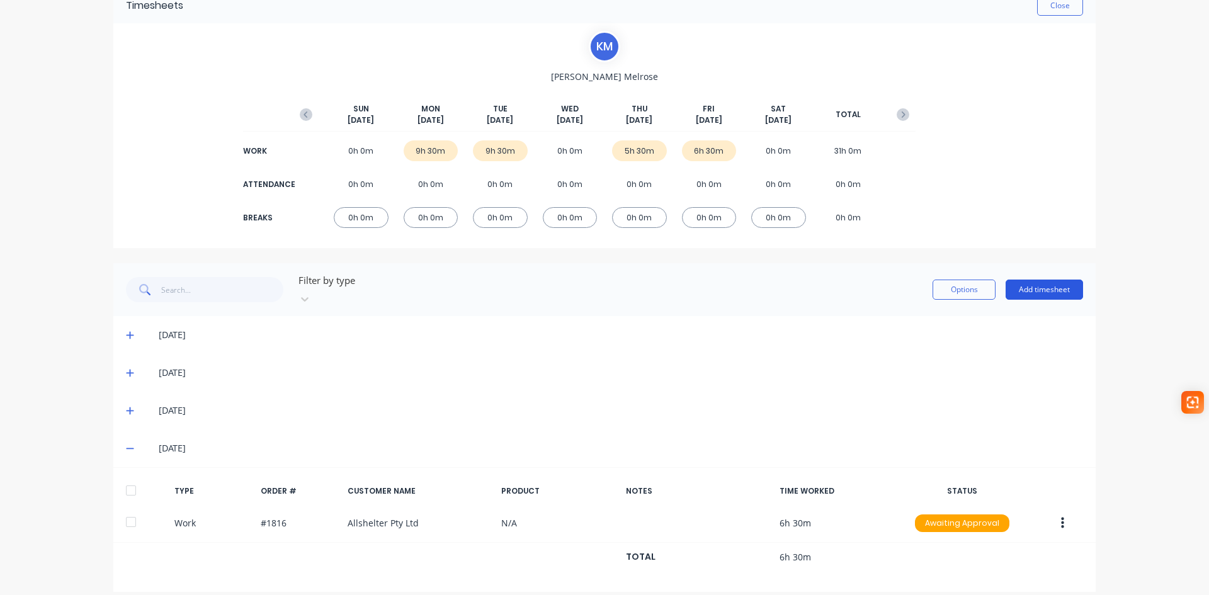  I want to click on span: TOTAL, so click(848, 115).